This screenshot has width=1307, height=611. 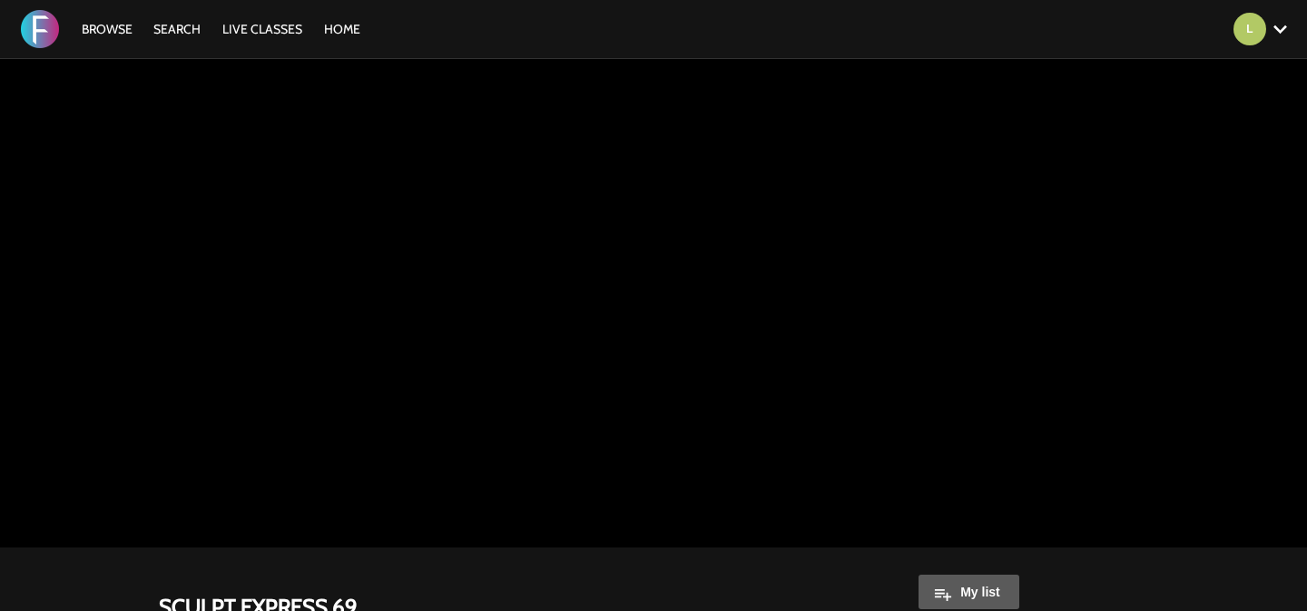 I want to click on a: Search, so click(x=177, y=29).